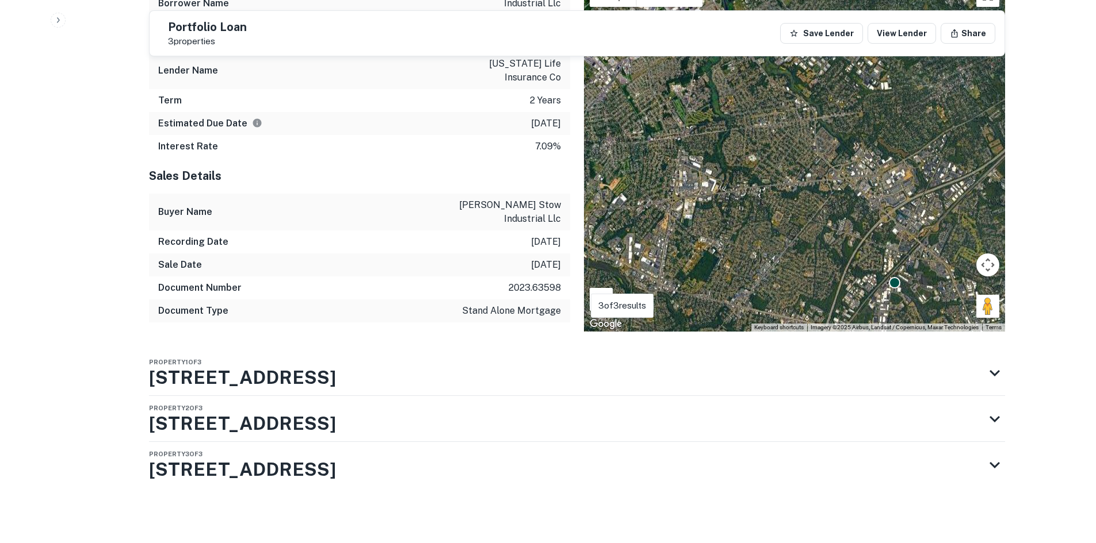  Describe the element at coordinates (606, 324) in the screenshot. I see `a: Open this area in Google Maps (opens a new window)` at that location.